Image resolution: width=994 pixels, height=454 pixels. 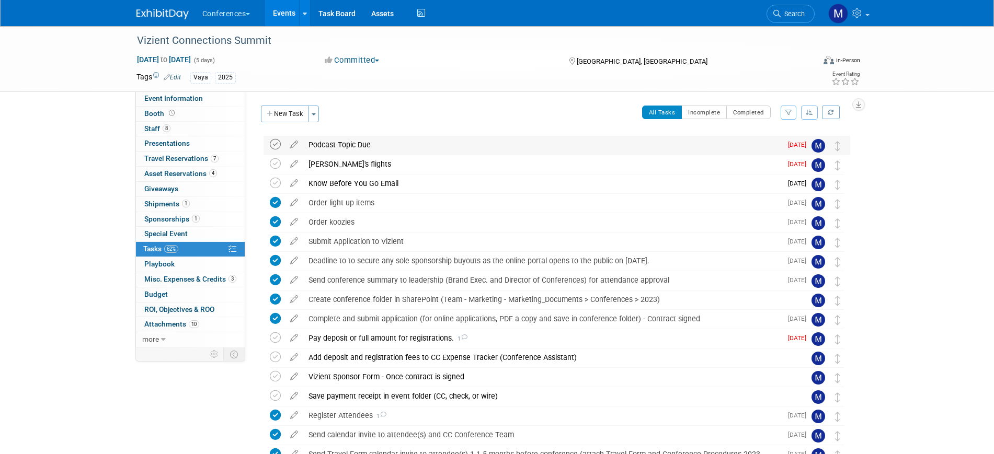 I want to click on span: Presentations, so click(x=167, y=143).